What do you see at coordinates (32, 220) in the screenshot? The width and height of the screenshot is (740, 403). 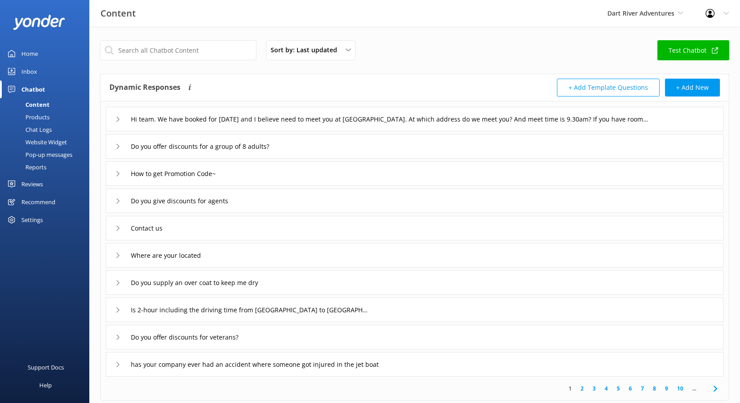 I see `div: Settings` at bounding box center [32, 220].